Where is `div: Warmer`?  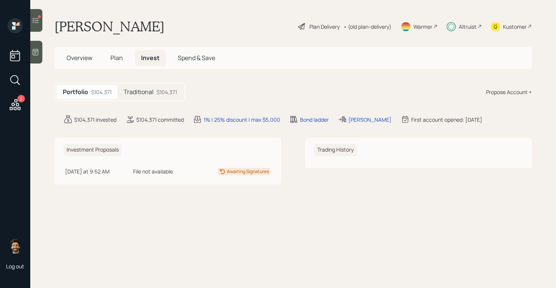 div: Warmer is located at coordinates (423, 26).